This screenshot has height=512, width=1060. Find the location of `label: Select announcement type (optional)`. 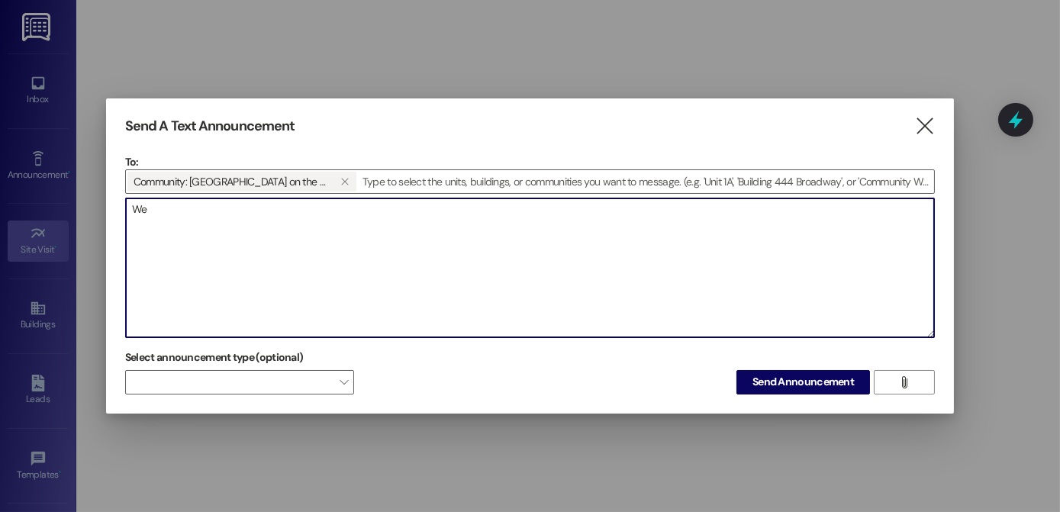

label: Select announcement type (optional) is located at coordinates (214, 357).